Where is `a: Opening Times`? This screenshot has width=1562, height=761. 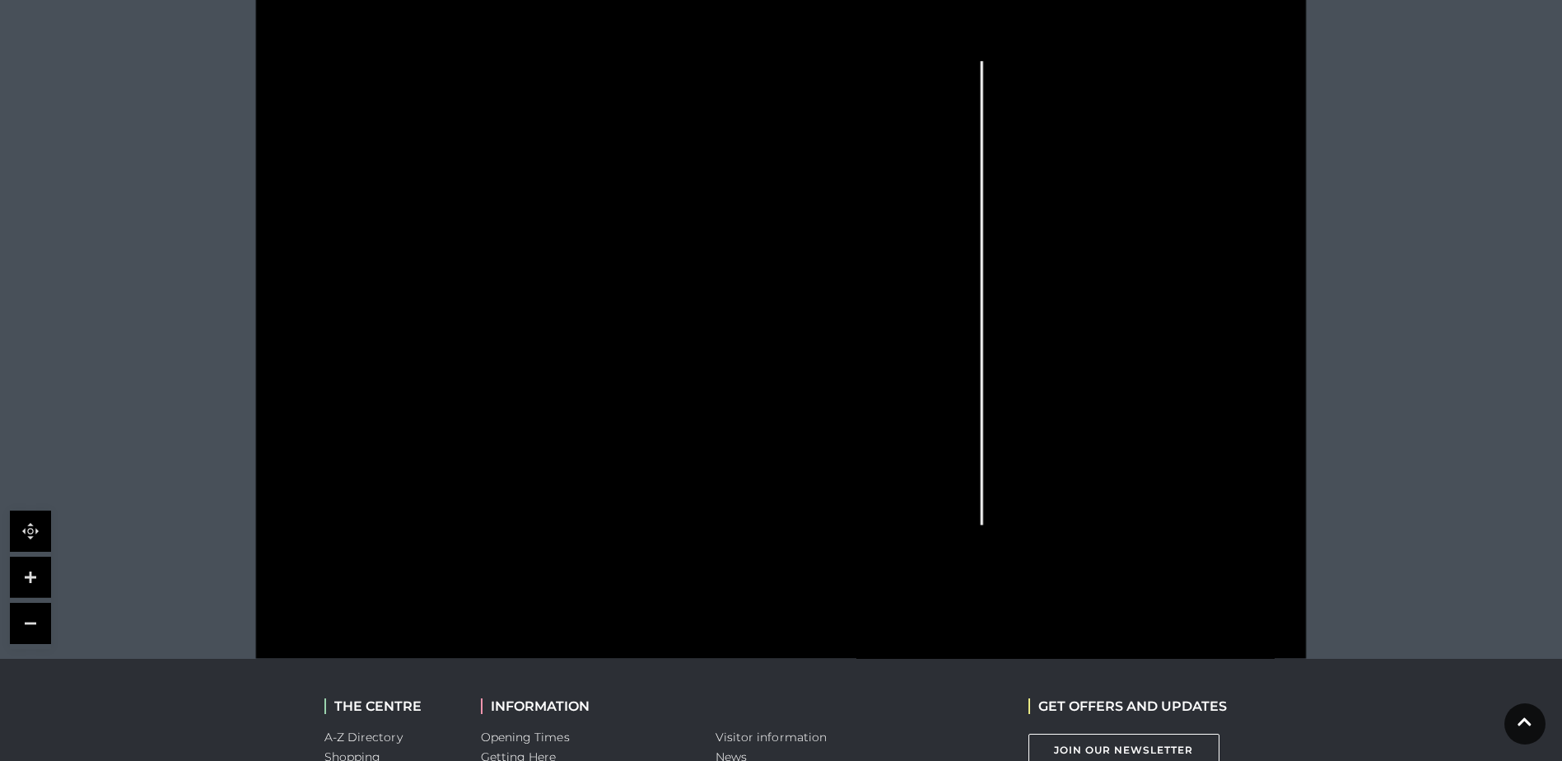
a: Opening Times is located at coordinates (525, 737).